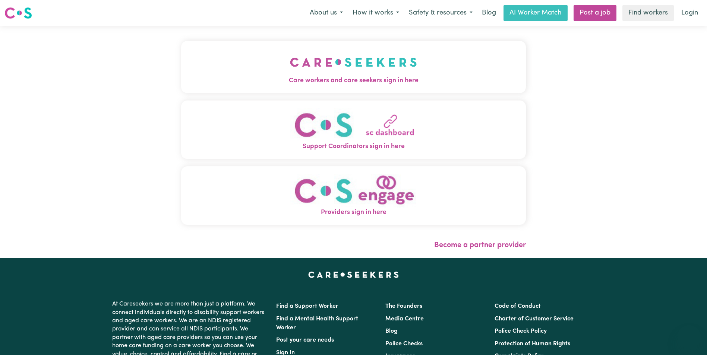  What do you see at coordinates (648, 13) in the screenshot?
I see `a: Find workers` at bounding box center [648, 13].